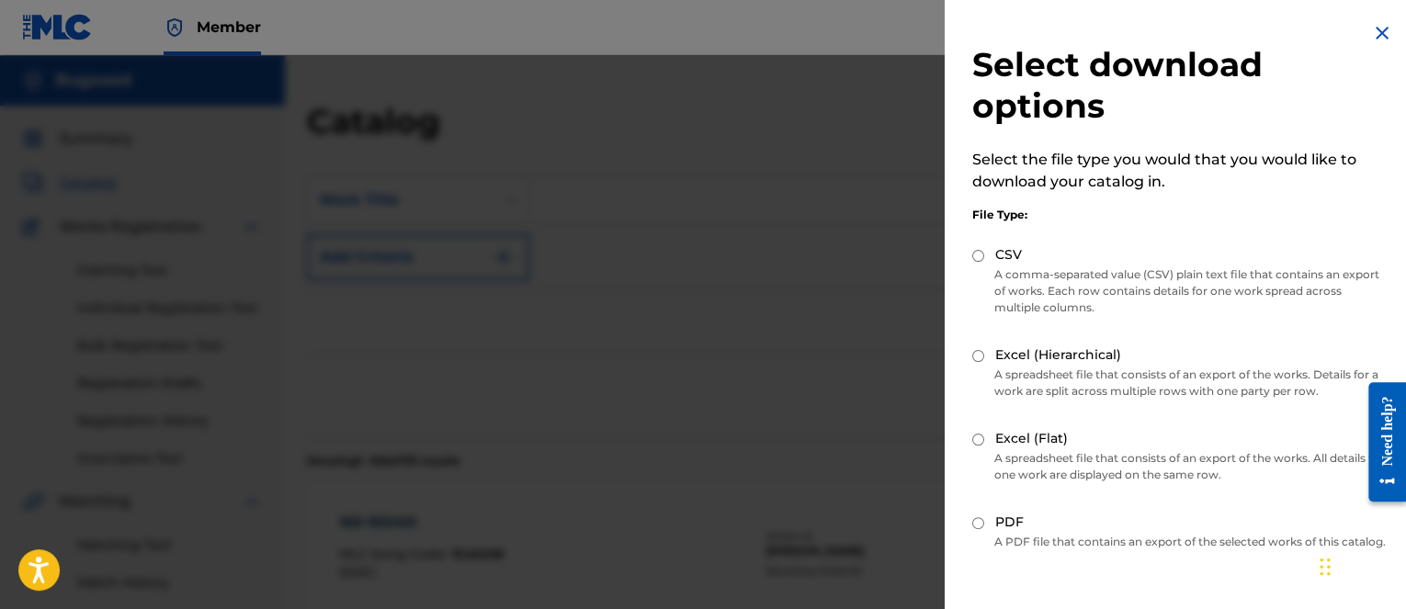 This screenshot has width=1406, height=609. I want to click on p: Select the file type you would that you would like to download your catalog in., so click(1180, 171).